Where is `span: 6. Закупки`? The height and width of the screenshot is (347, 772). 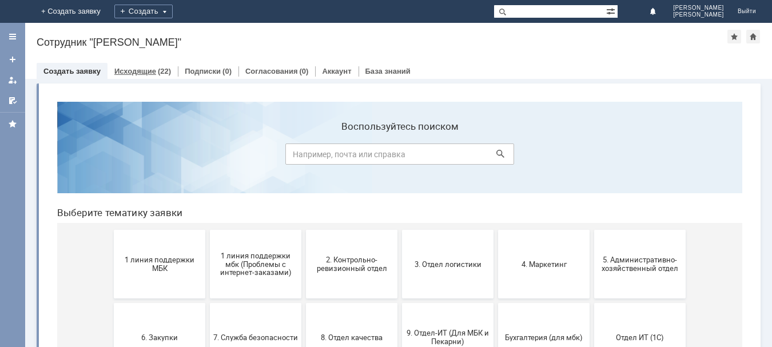 span: 6. Закупки is located at coordinates (111, 244).